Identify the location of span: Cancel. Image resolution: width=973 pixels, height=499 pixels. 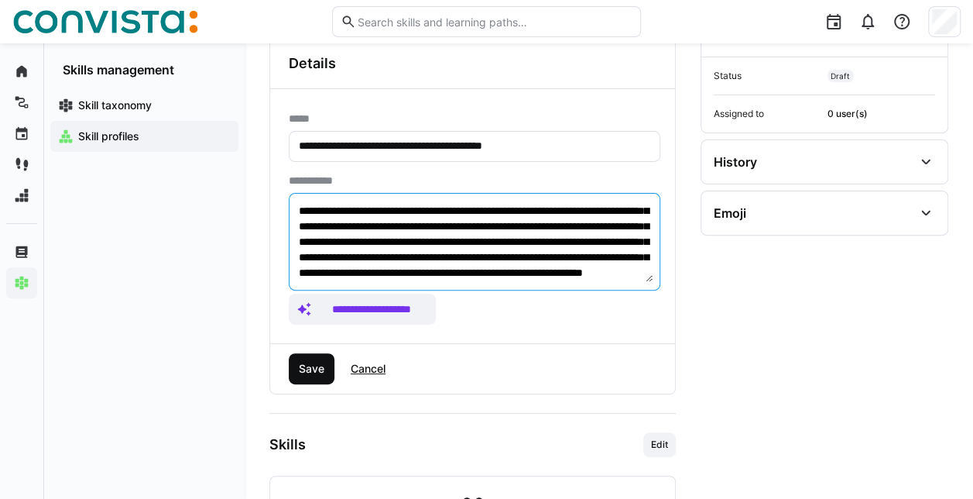
(368, 368).